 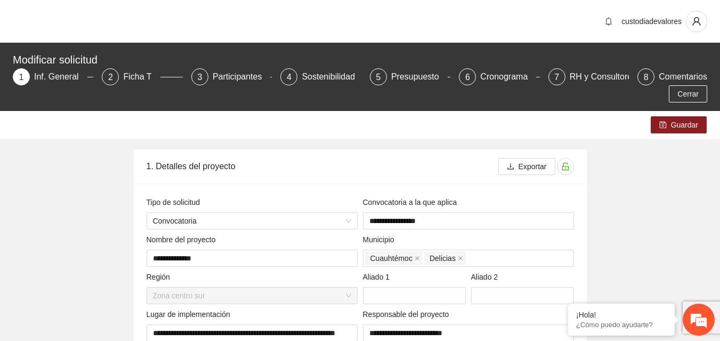 I want to click on button: downloadExportar, so click(x=527, y=166).